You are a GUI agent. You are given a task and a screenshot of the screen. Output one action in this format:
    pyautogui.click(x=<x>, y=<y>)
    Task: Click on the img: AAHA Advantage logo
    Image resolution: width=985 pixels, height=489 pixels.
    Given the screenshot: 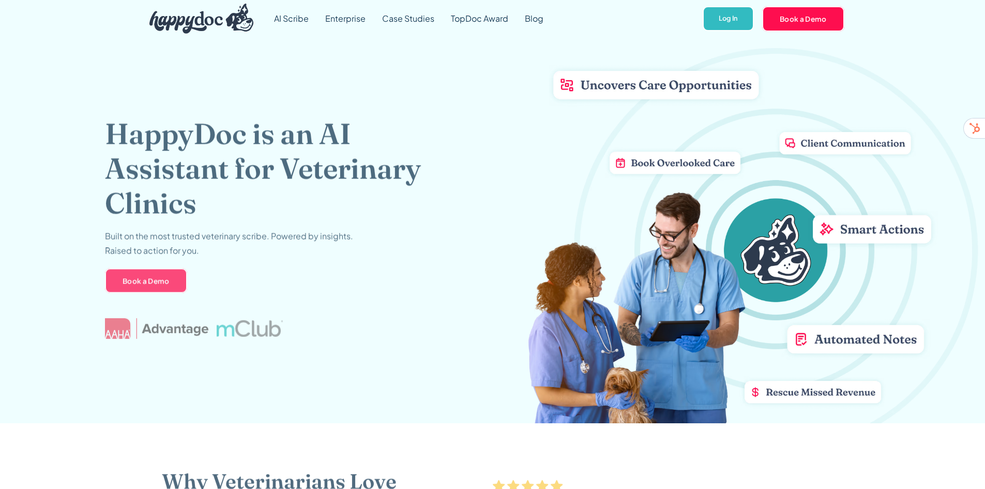 What is the action you would take?
    pyautogui.click(x=157, y=328)
    